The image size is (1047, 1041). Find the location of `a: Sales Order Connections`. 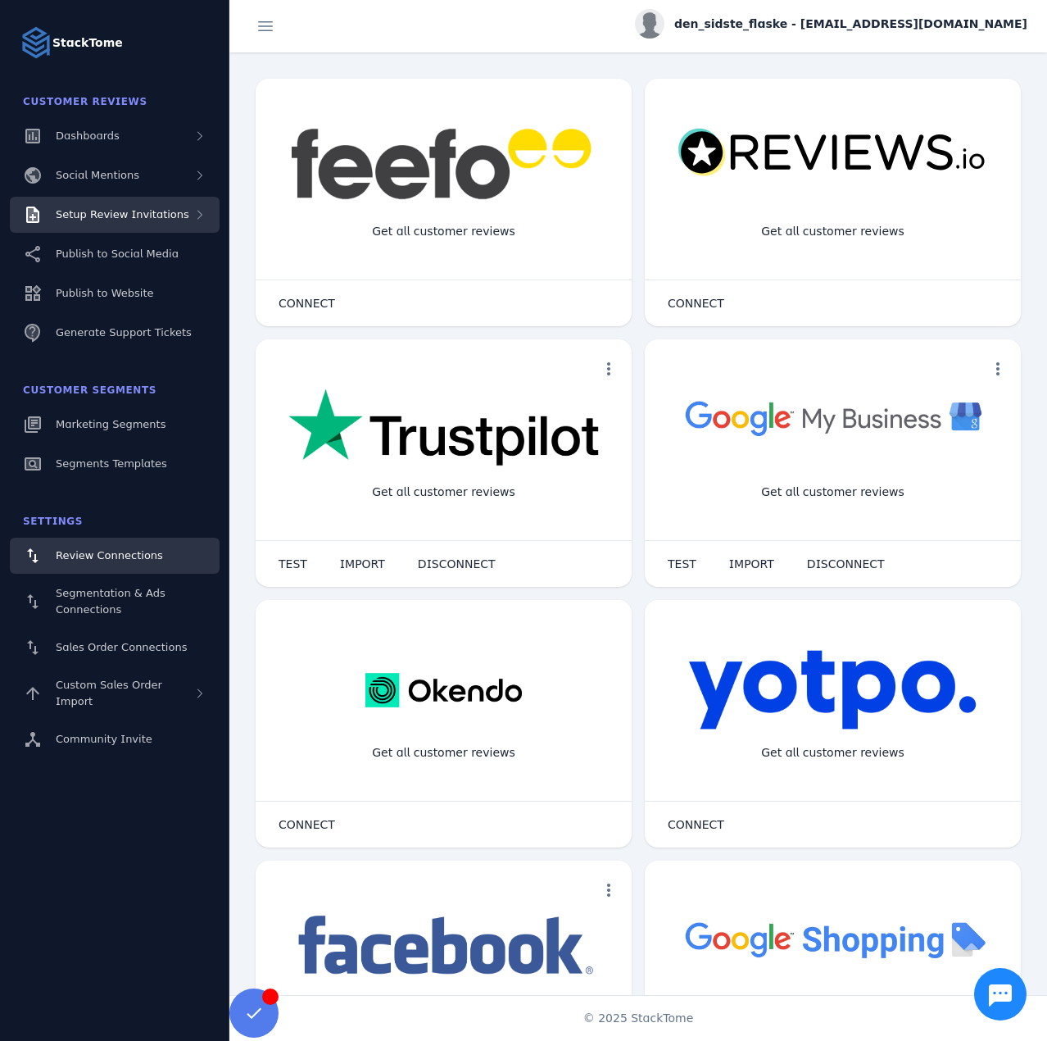

a: Sales Order Connections is located at coordinates (115, 647).